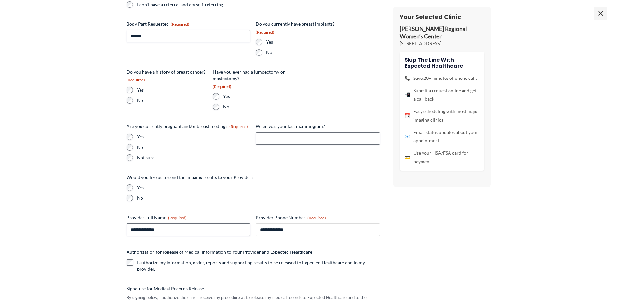  What do you see at coordinates (318, 217) in the screenshot?
I see `label: Provider Phone Number` at bounding box center [318, 217].